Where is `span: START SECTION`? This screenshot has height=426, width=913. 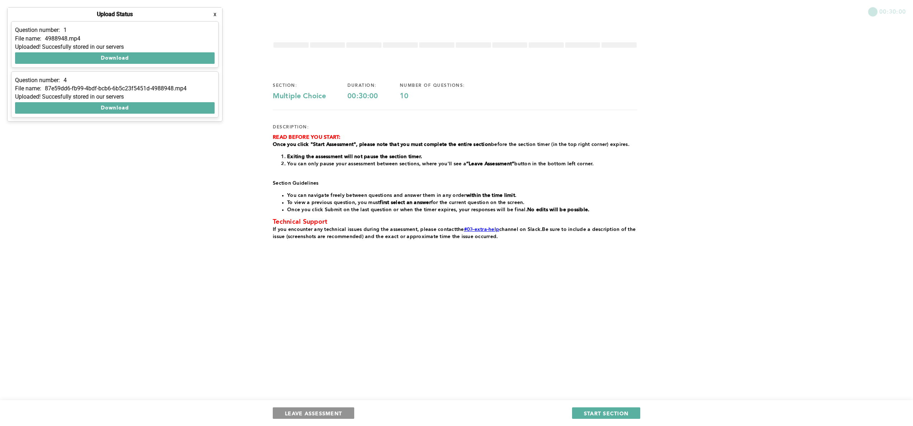 span: START SECTION is located at coordinates (606, 413).